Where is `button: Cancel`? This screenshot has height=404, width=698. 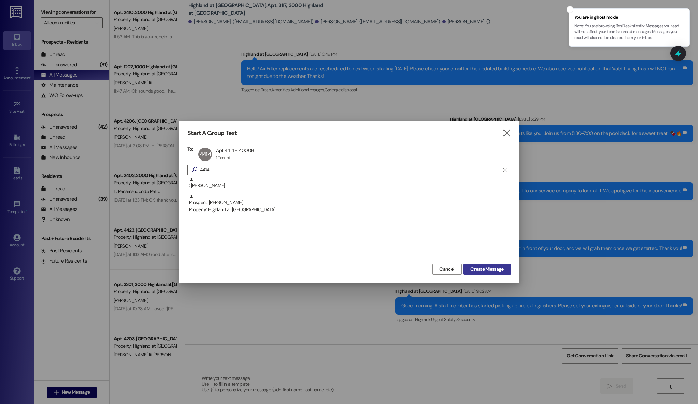
button: Cancel is located at coordinates (447, 270).